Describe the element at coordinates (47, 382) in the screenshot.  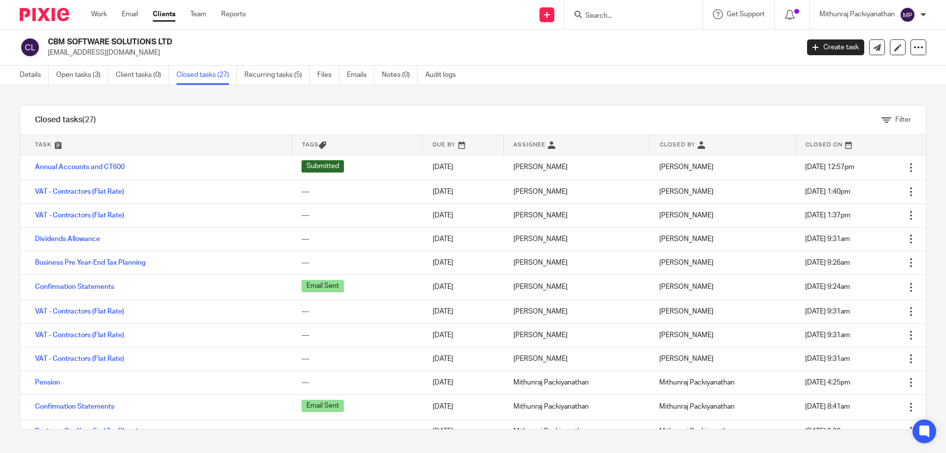
I see `a: Pension` at that location.